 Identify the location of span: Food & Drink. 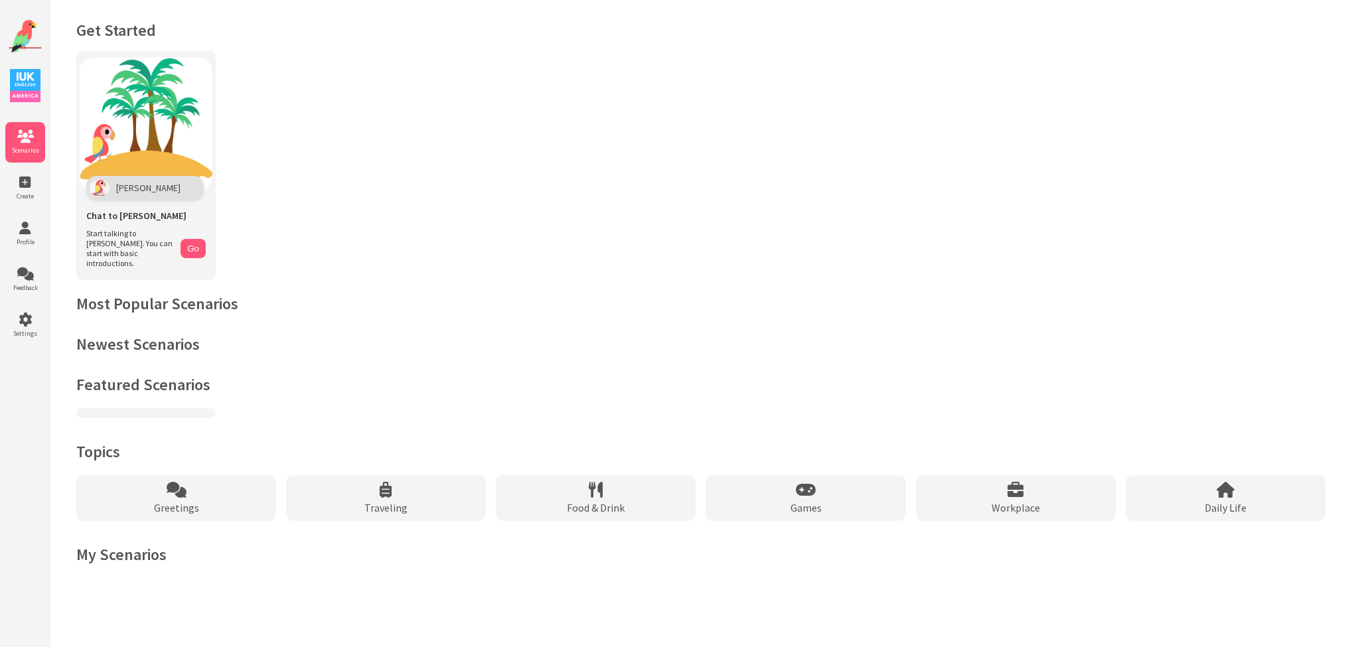
(595, 508).